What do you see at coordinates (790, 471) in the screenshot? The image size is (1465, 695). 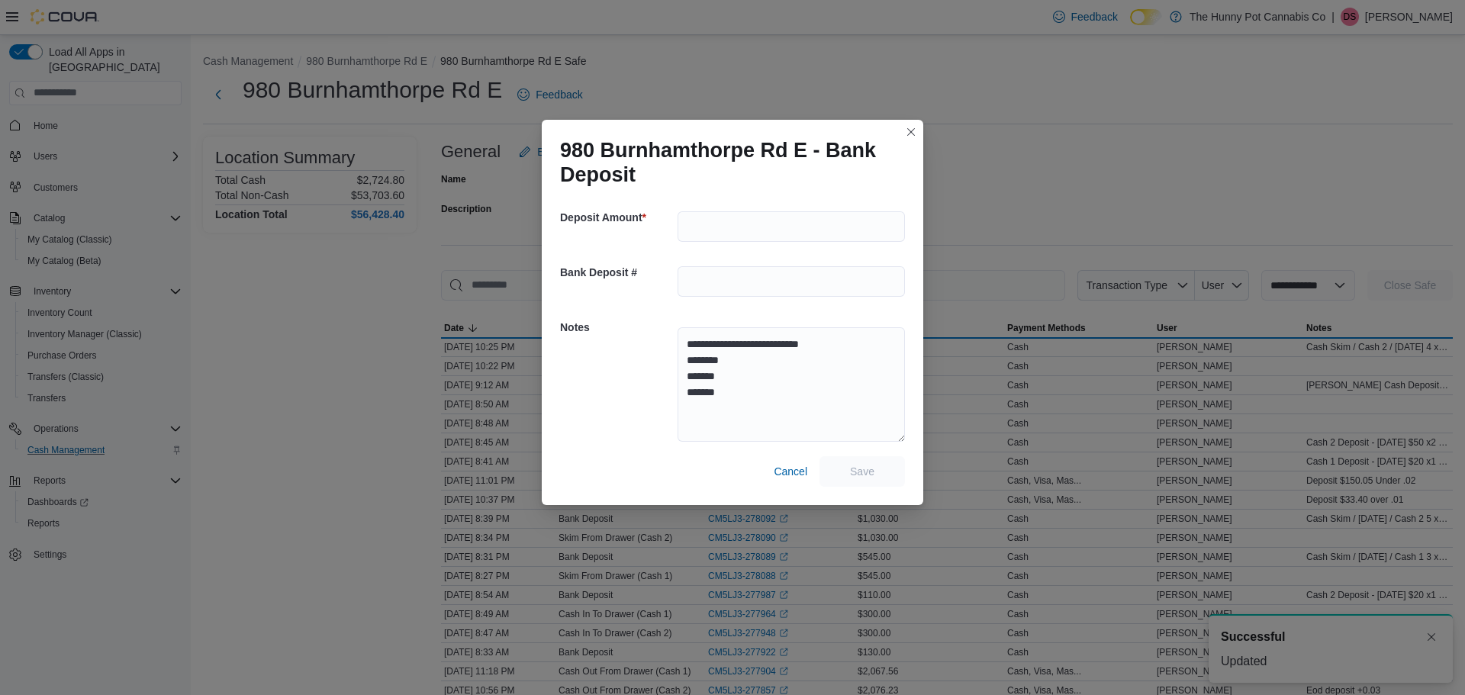 I see `span: Cancel` at bounding box center [790, 471].